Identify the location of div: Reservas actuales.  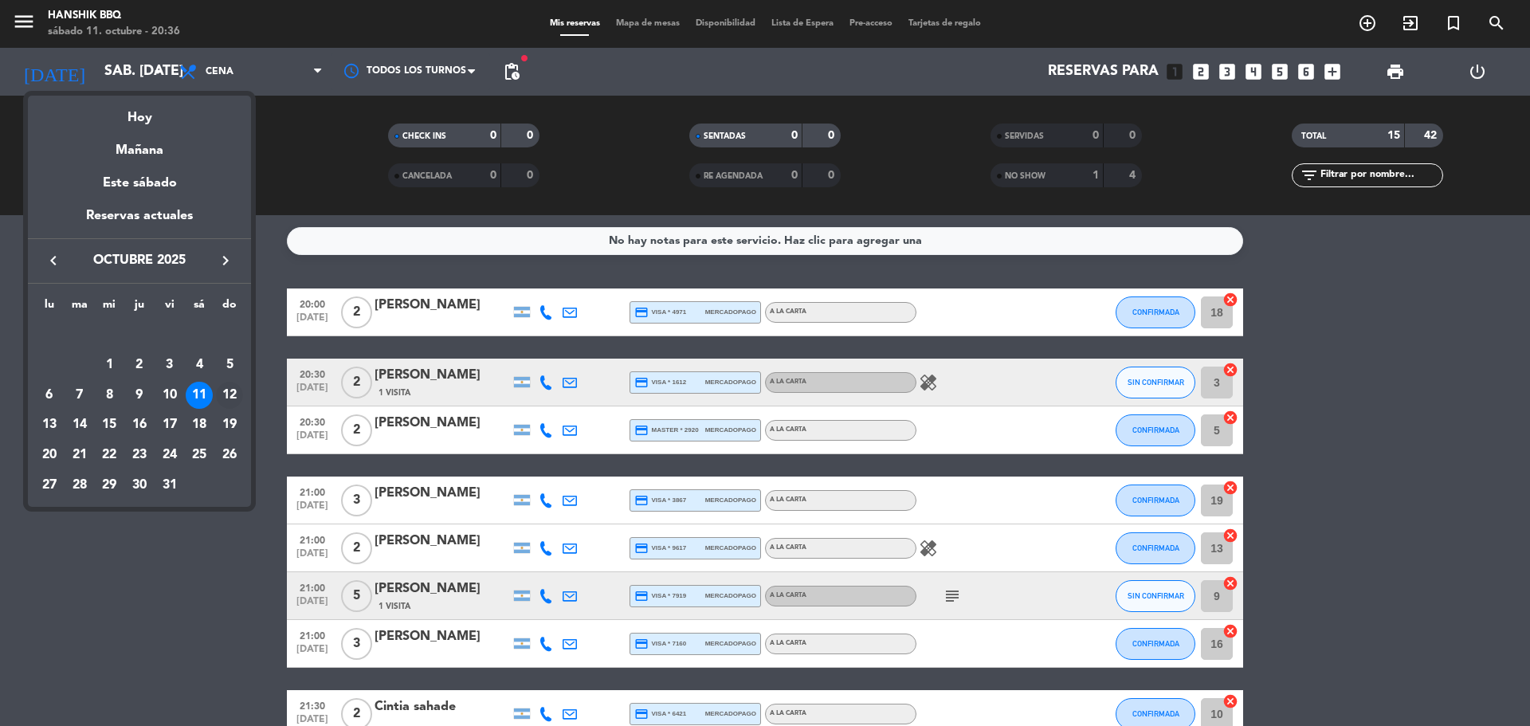
(139, 221).